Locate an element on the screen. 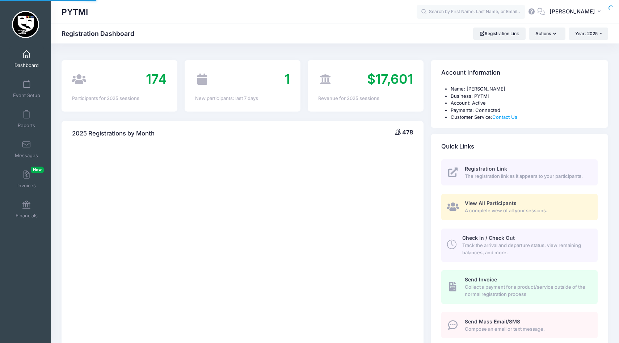 The height and width of the screenshot is (343, 619). button: Year: 2025 is located at coordinates (588, 34).